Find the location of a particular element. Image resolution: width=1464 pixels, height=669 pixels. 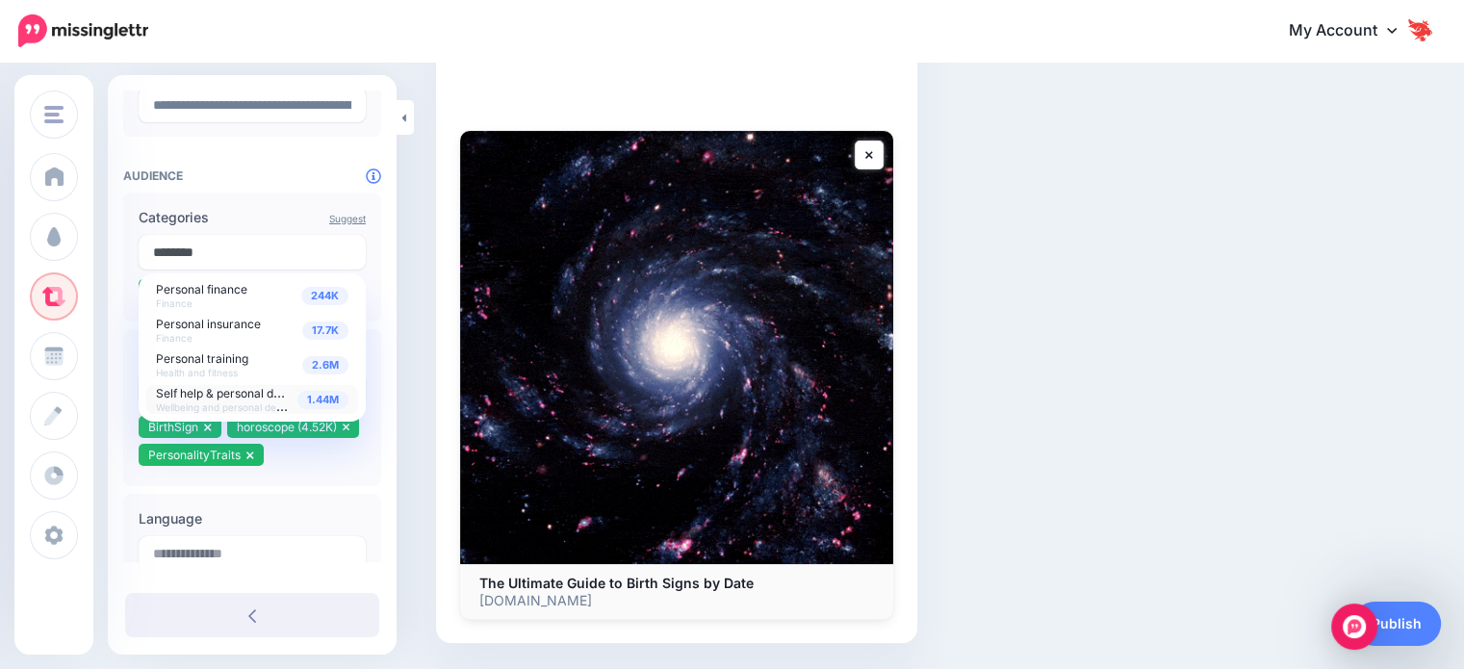

a: Suggest is located at coordinates (348, 219).